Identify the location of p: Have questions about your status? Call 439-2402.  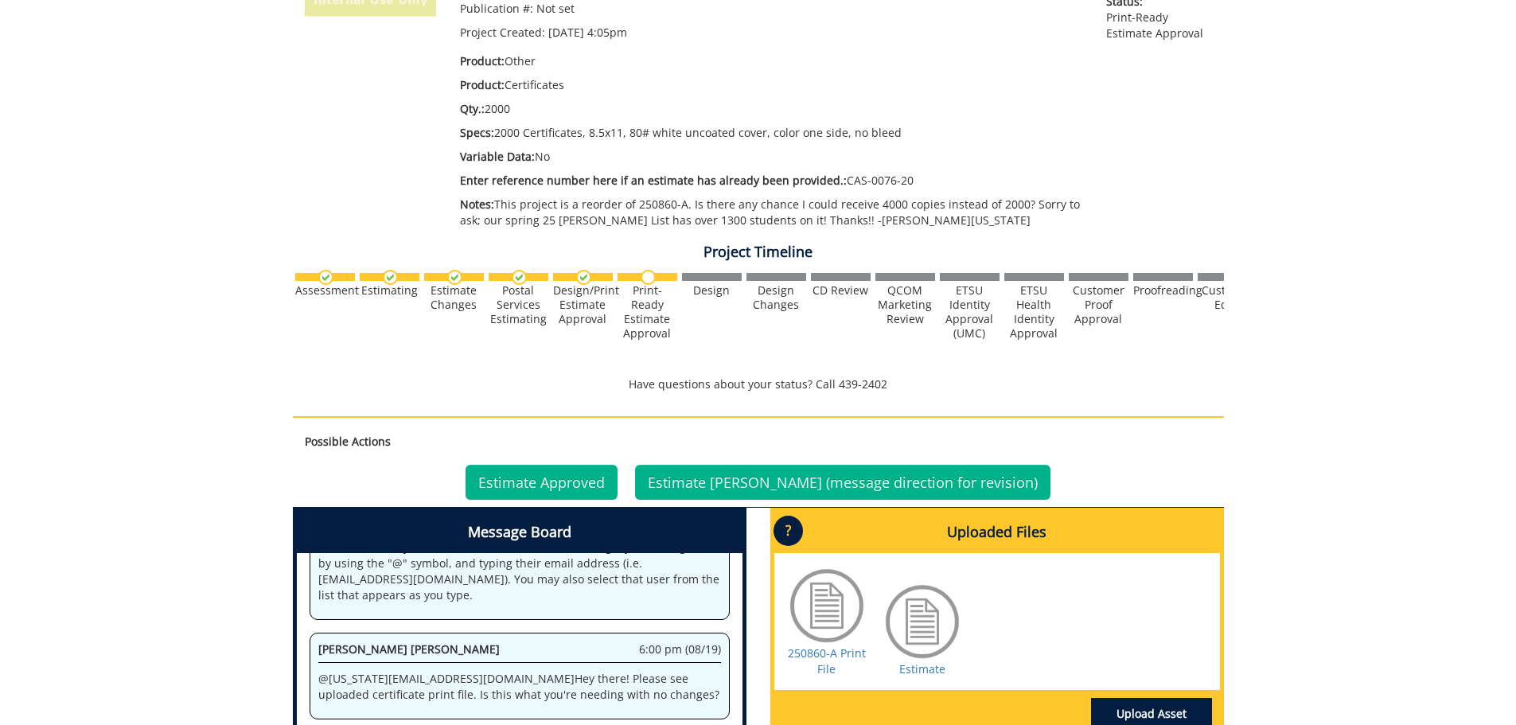
(758, 384).